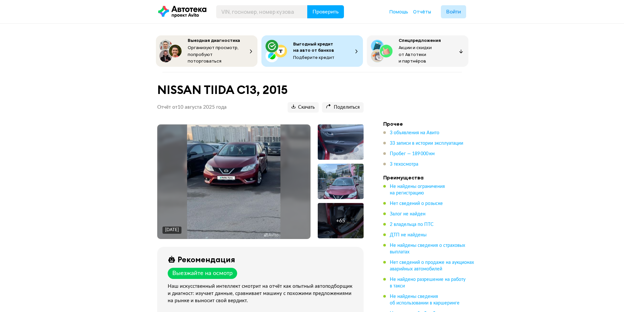  Describe the element at coordinates (399, 12) in the screenshot. I see `a: Помощь` at that location.